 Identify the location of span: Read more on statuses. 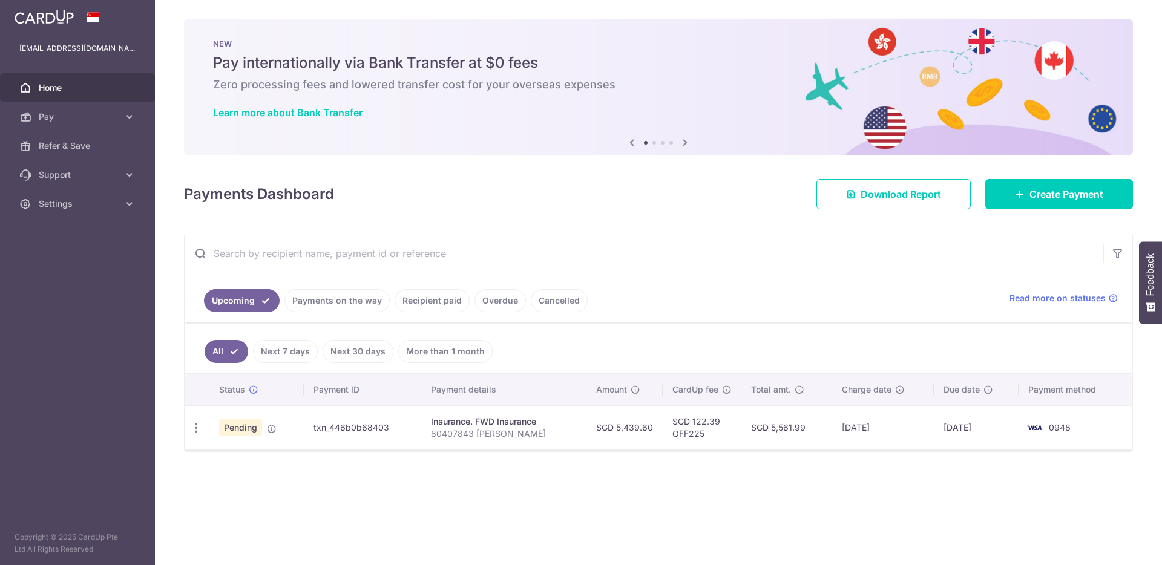
(1057, 298).